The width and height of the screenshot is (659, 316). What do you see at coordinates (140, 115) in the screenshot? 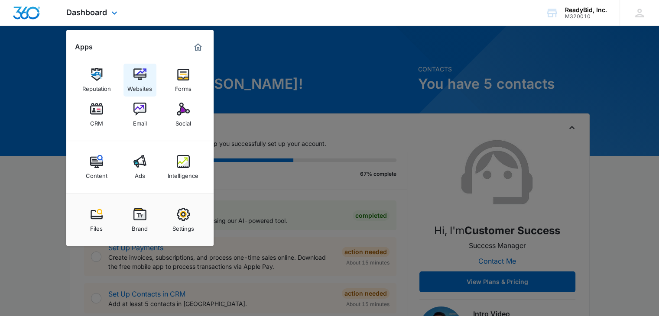
I see `a: Email` at bounding box center [140, 115].